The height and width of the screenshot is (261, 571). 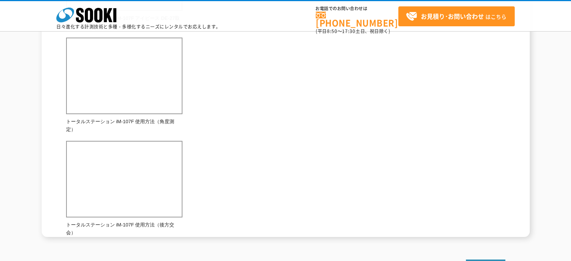 I want to click on p: トータルステーション iM-107F 使用方法（後方交会）, so click(x=124, y=229).